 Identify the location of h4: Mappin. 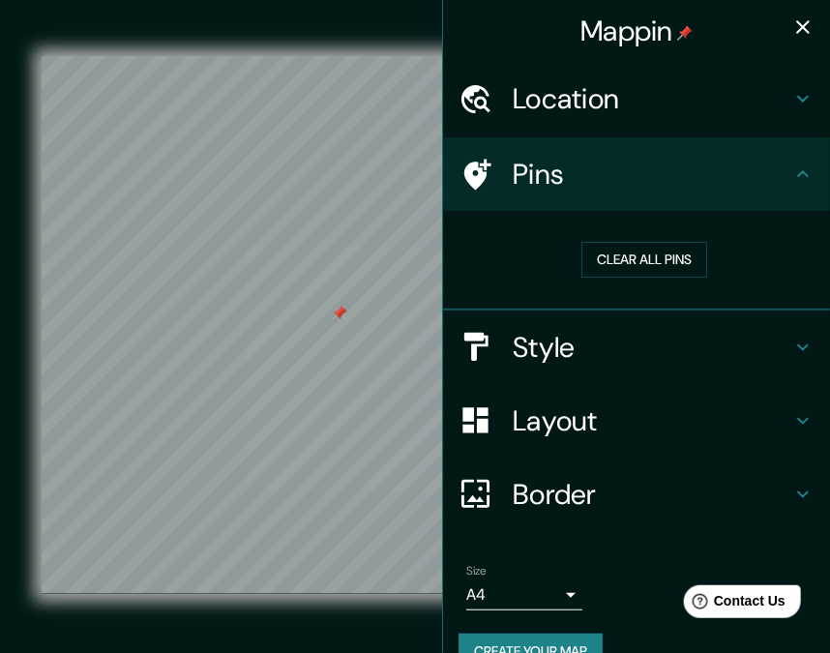
(637, 31).